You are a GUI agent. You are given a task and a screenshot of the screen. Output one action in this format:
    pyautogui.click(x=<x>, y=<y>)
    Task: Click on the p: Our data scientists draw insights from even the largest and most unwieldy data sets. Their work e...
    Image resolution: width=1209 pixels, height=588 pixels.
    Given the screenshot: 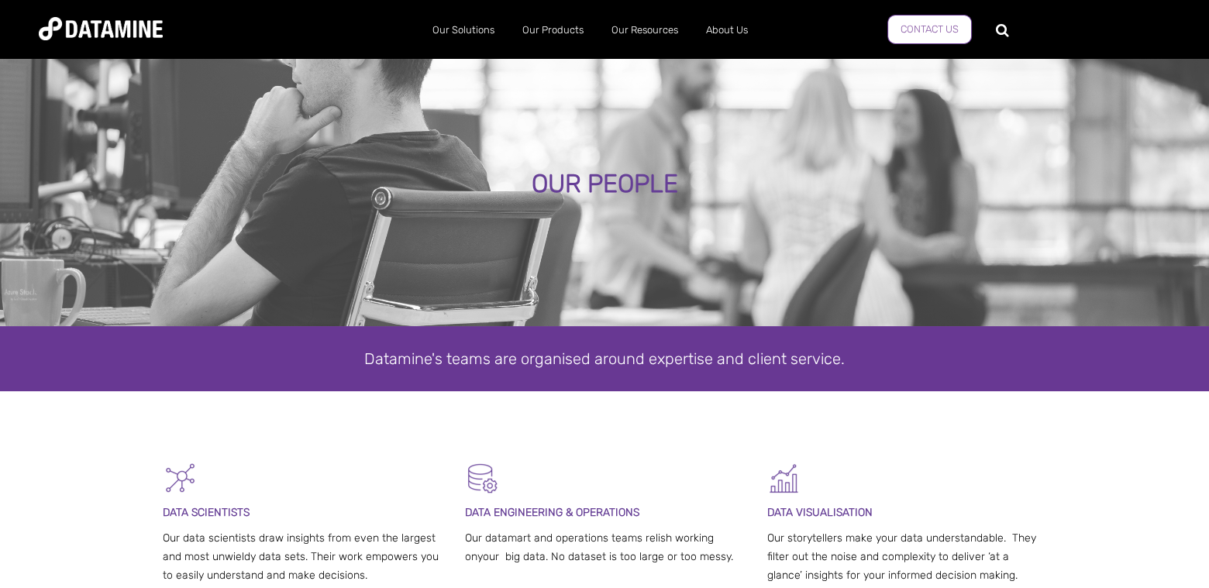 What is the action you would take?
    pyautogui.click(x=302, y=557)
    